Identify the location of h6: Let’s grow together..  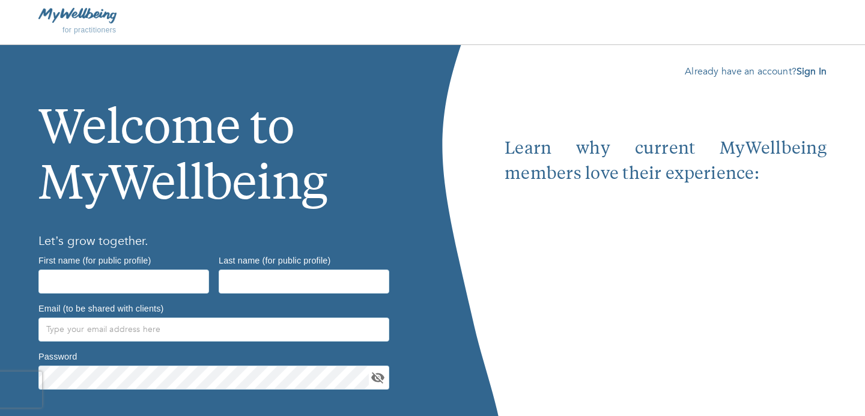
(216, 241).